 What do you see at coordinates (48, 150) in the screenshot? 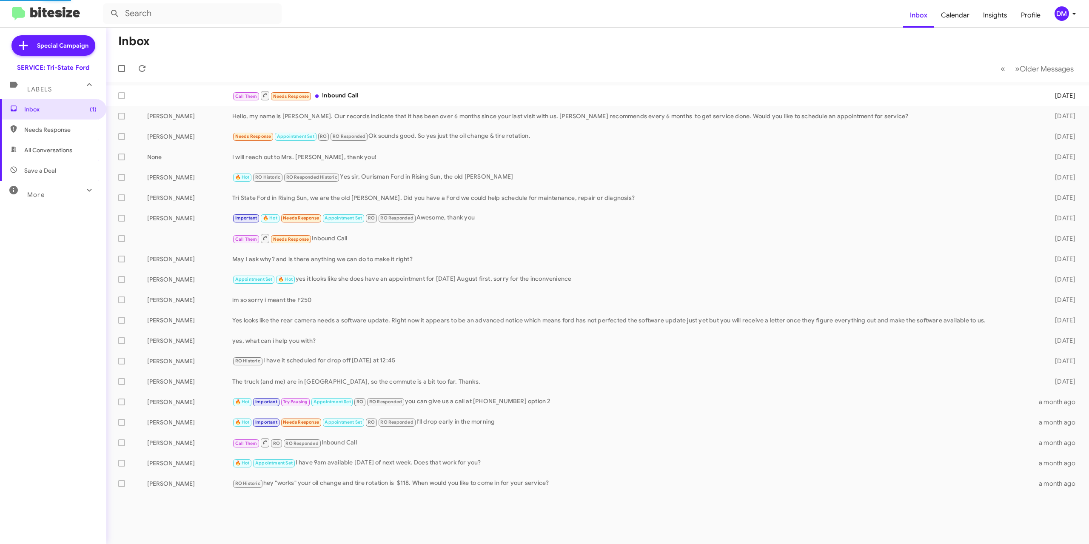
I see `span: All Conversations` at bounding box center [48, 150].